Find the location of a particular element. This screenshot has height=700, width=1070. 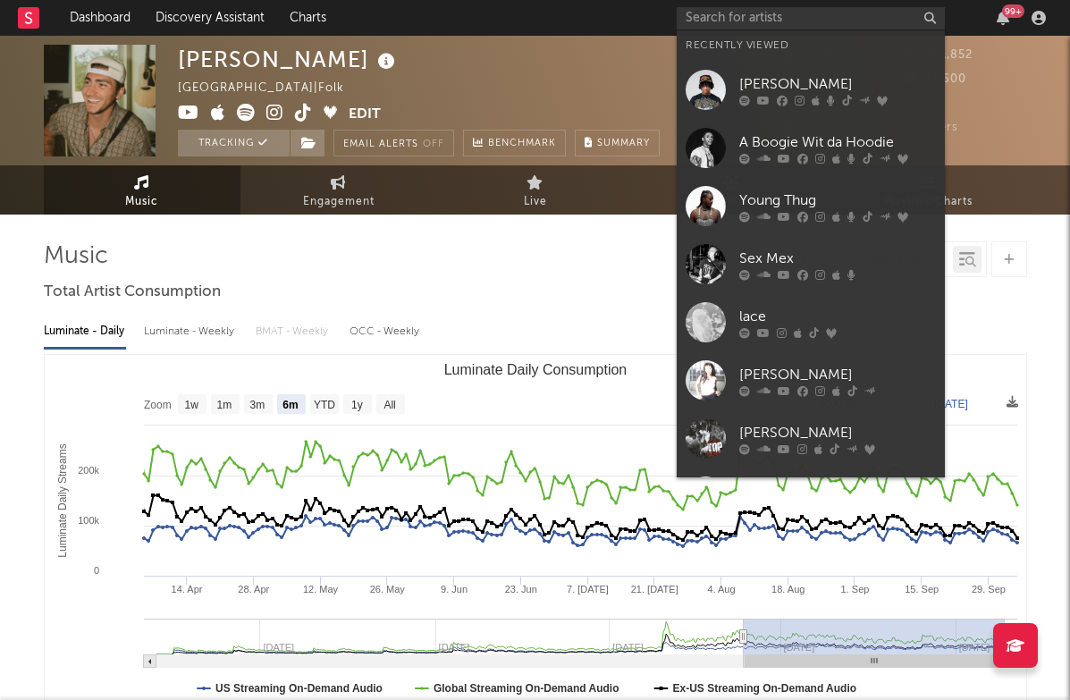

span: Live is located at coordinates (535, 202).